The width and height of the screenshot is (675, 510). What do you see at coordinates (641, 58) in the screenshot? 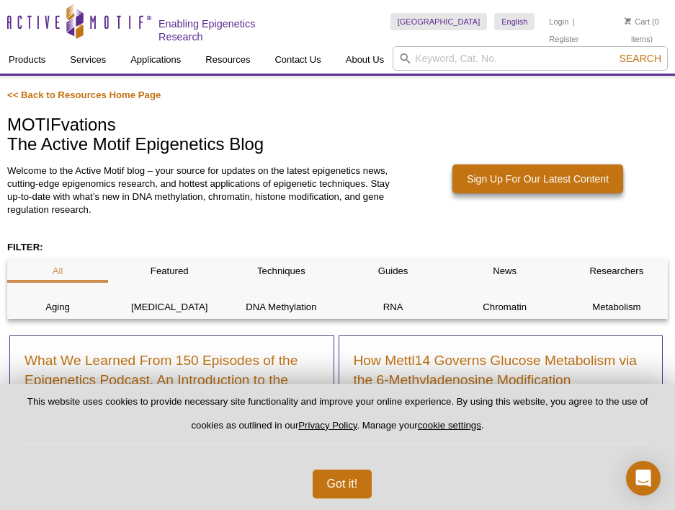
I see `button: Search` at bounding box center [641, 58].